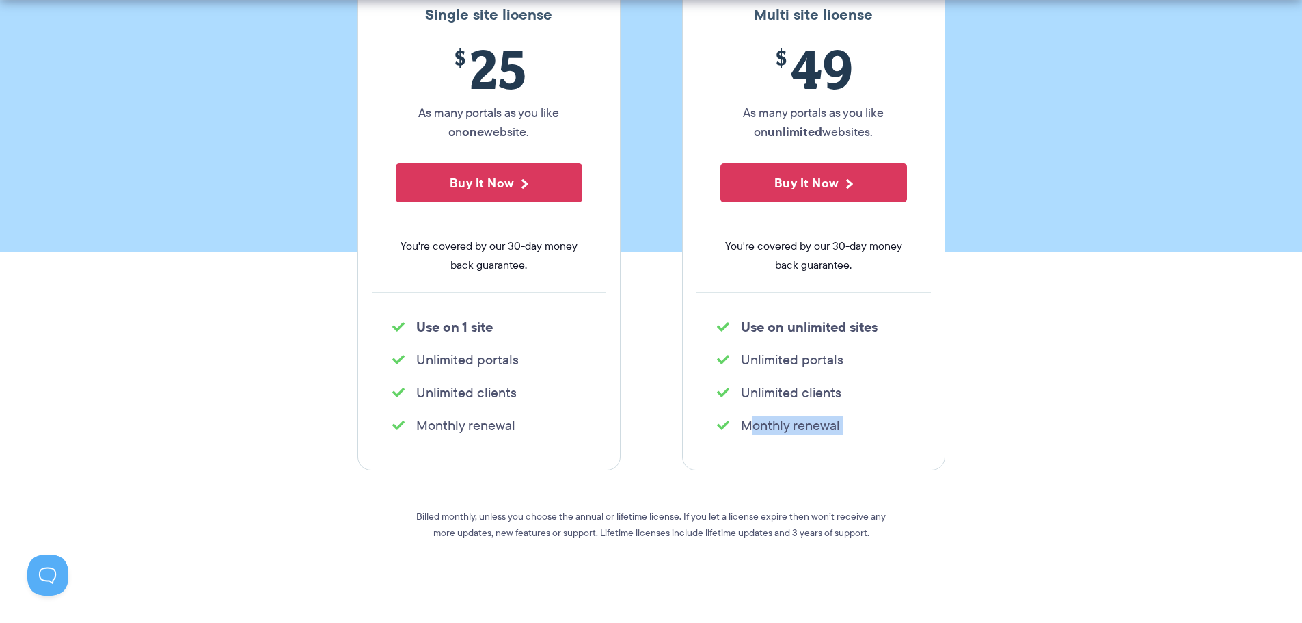 Image resolution: width=1302 pixels, height=623 pixels. Describe the element at coordinates (813, 122) in the screenshot. I see `p: As many portals as you like on websites.` at that location.